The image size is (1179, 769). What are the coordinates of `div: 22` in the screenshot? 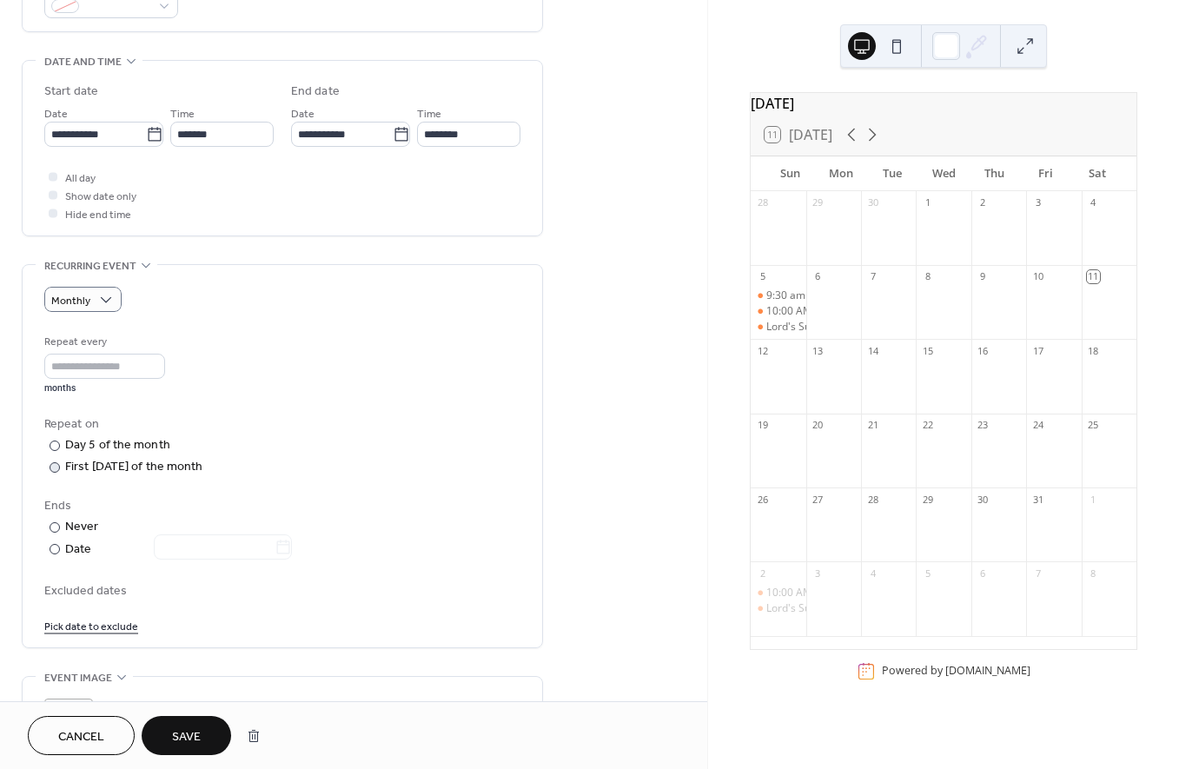 It's located at (927, 425).